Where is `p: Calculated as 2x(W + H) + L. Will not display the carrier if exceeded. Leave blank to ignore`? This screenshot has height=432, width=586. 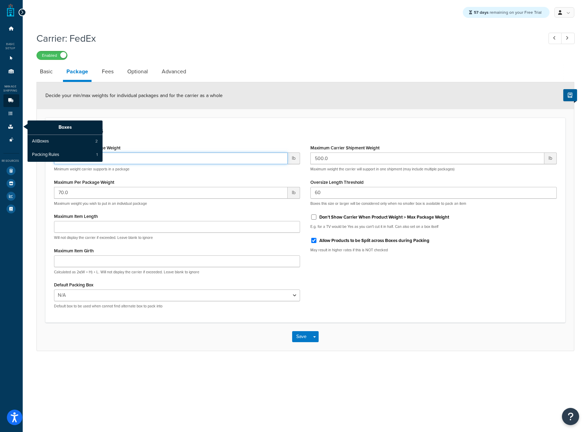
p: Calculated as 2x(W + H) + L. Will not display the carrier if exceeded. Leave blank to ignore is located at coordinates (177, 272).